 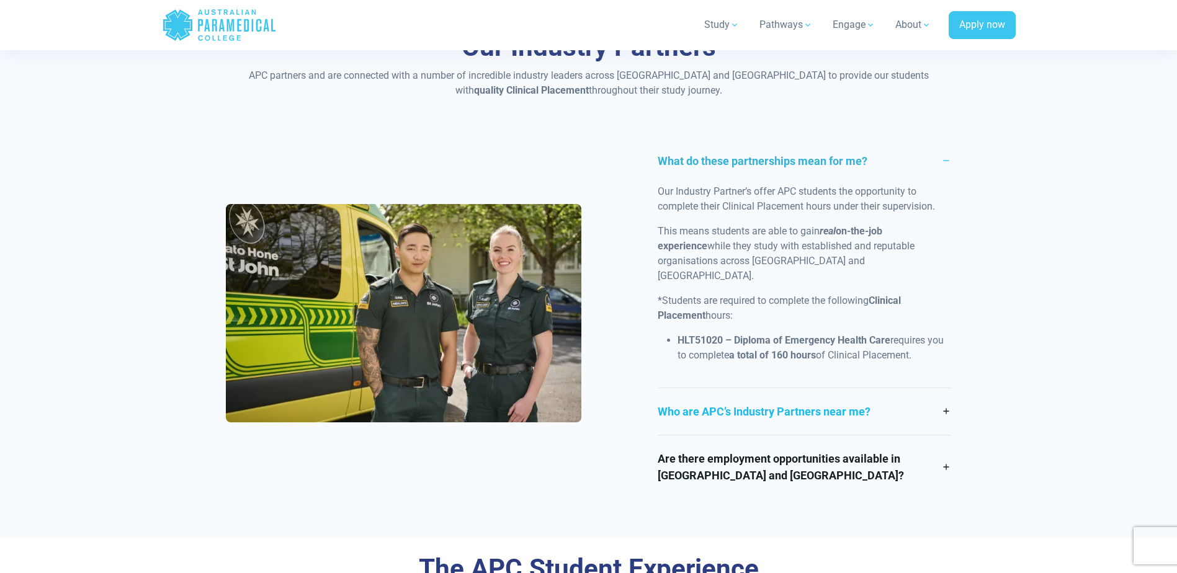 What do you see at coordinates (913, 25) in the screenshot?
I see `a: About` at bounding box center [913, 25].